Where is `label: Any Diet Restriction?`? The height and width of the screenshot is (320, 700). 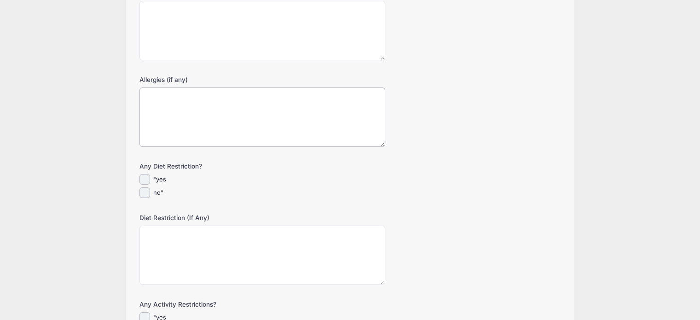 label: Any Diet Restriction? is located at coordinates (209, 166).